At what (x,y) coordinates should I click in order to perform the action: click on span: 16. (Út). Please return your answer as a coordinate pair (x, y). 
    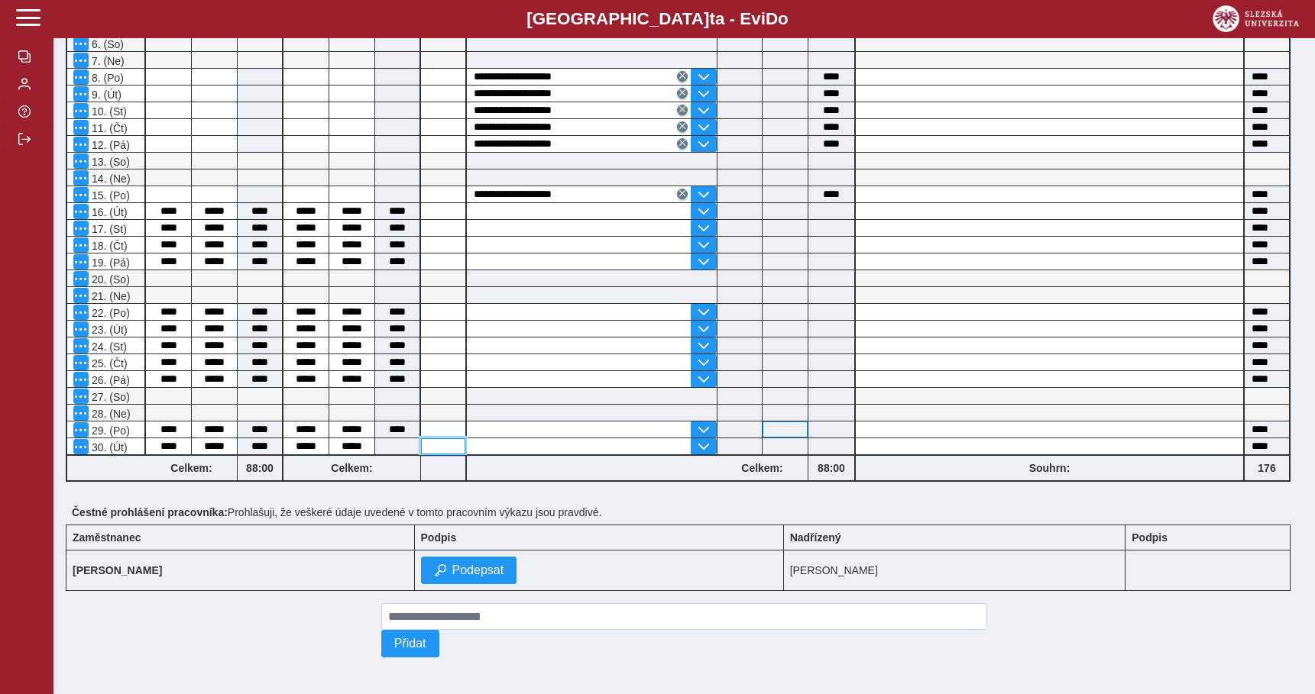
    Looking at the image, I should click on (108, 212).